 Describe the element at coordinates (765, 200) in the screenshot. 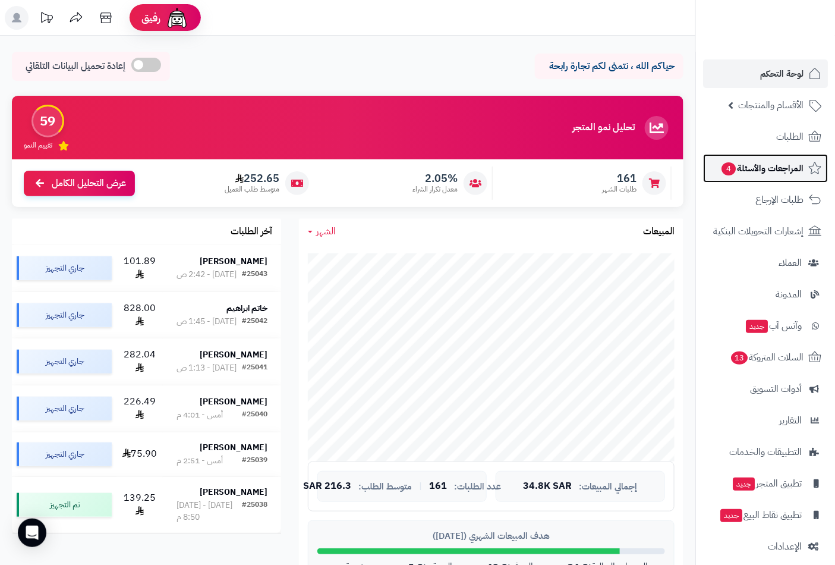

I see `a: طلبات الإرجاع` at that location.